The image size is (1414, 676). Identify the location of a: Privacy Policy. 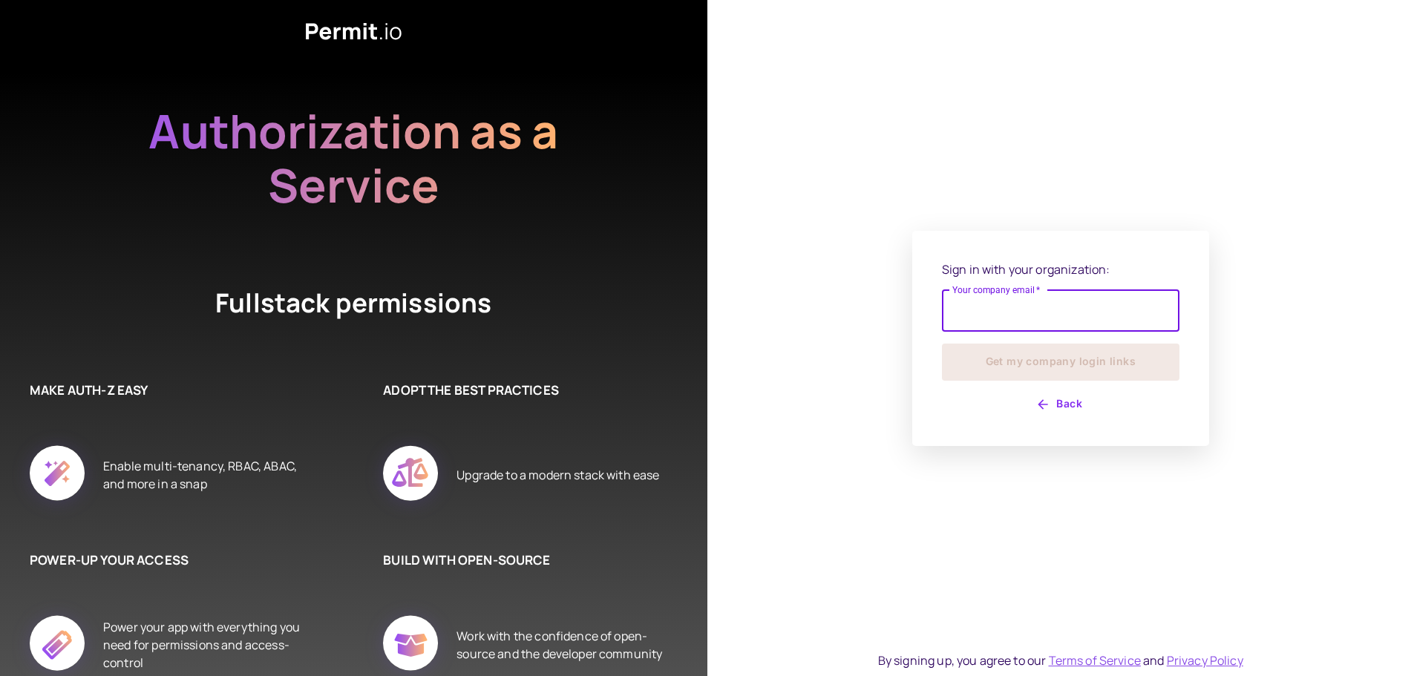
(1205, 661).